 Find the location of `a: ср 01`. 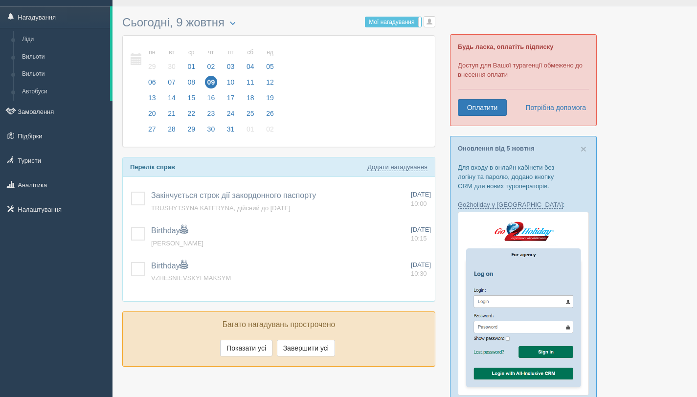

a: ср 01 is located at coordinates (191, 60).